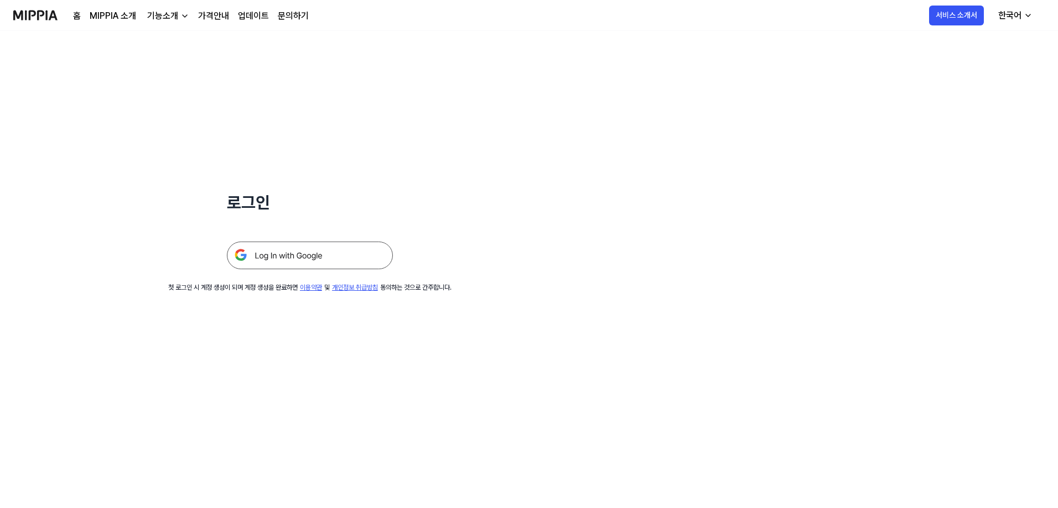 This screenshot has height=508, width=1058. What do you see at coordinates (77, 16) in the screenshot?
I see `a: 홈` at bounding box center [77, 16].